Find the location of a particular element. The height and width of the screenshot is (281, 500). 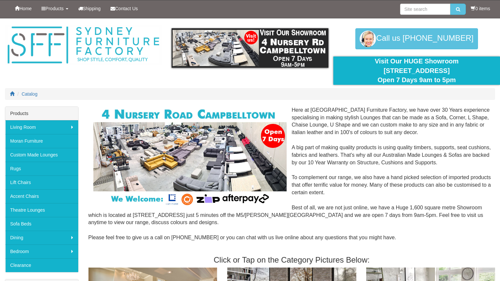

a: Contact Us is located at coordinates (124, 9).